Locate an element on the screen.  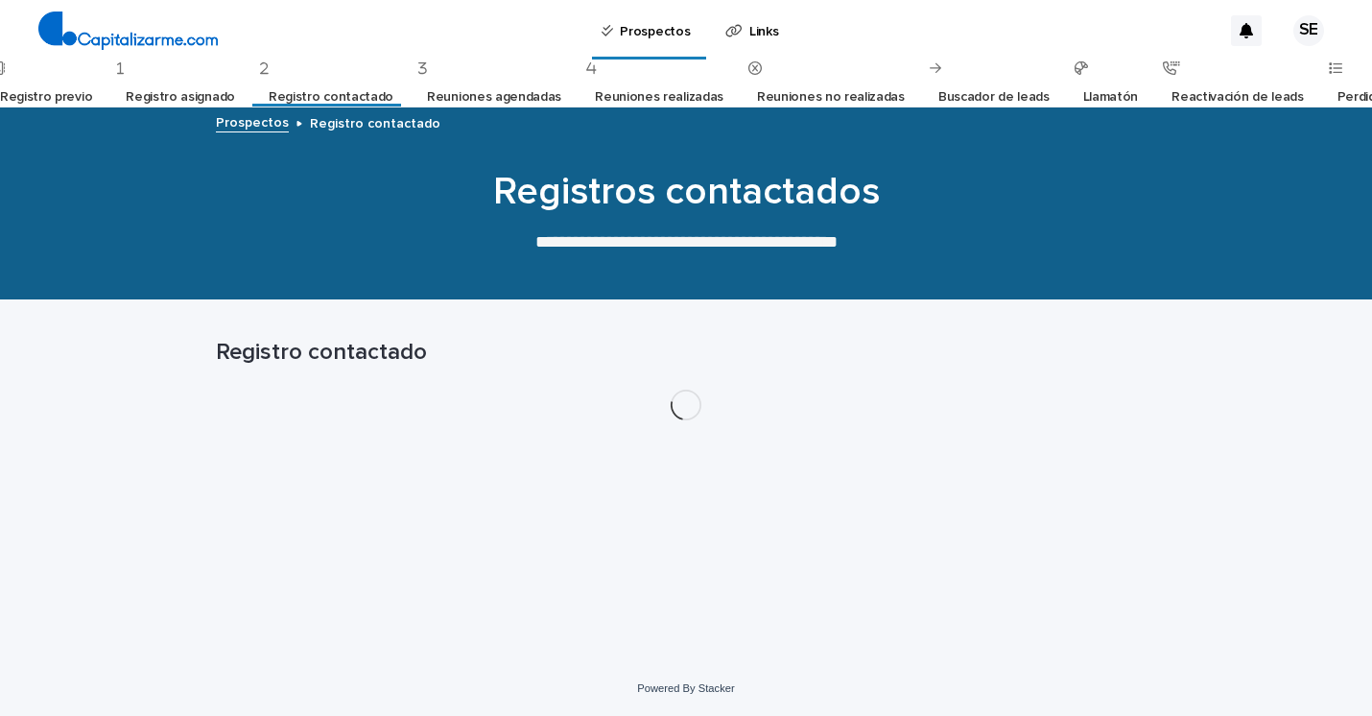
h1: Registro contactado is located at coordinates (686, 352).